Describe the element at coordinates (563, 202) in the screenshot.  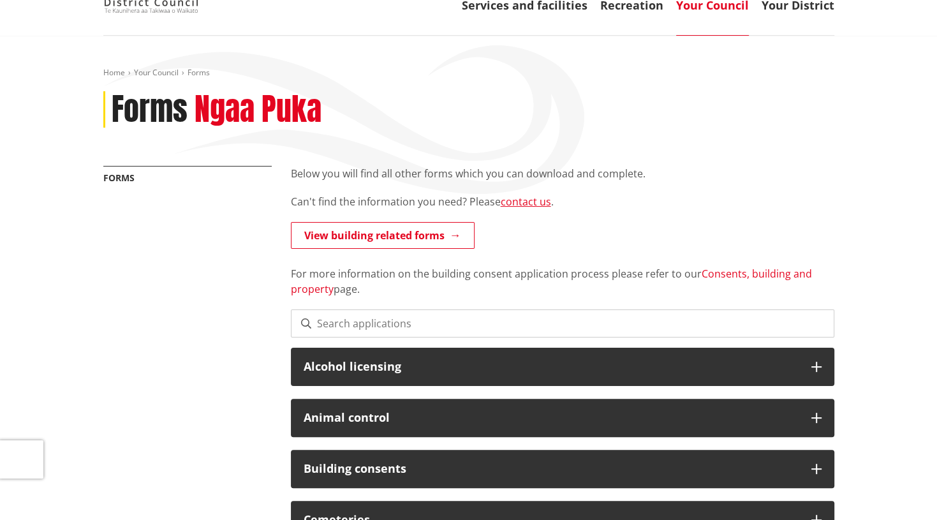
I see `p: Can't find the information you need? Please .` at that location.